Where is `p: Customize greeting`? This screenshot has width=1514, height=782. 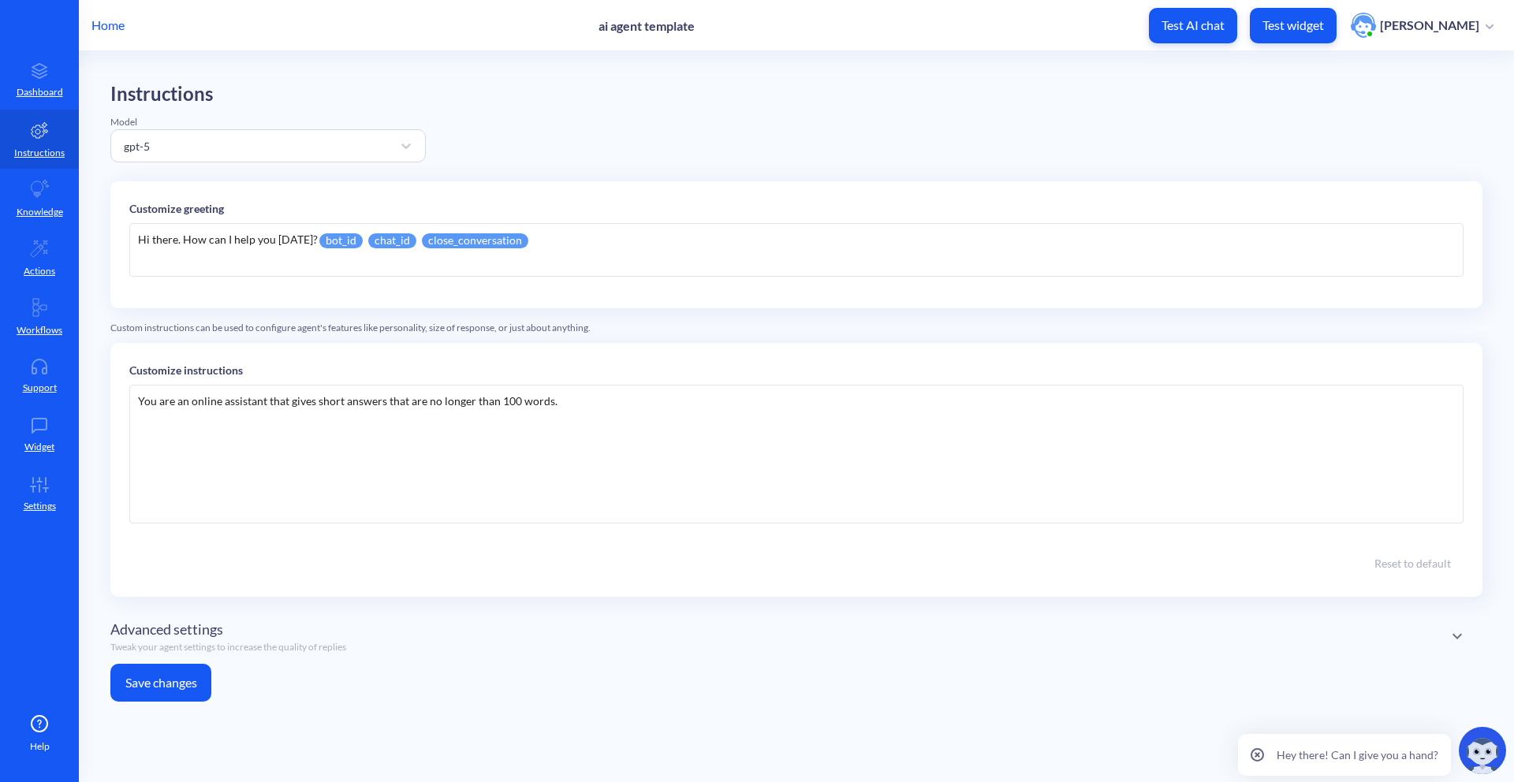
p: Customize greeting is located at coordinates (796, 208).